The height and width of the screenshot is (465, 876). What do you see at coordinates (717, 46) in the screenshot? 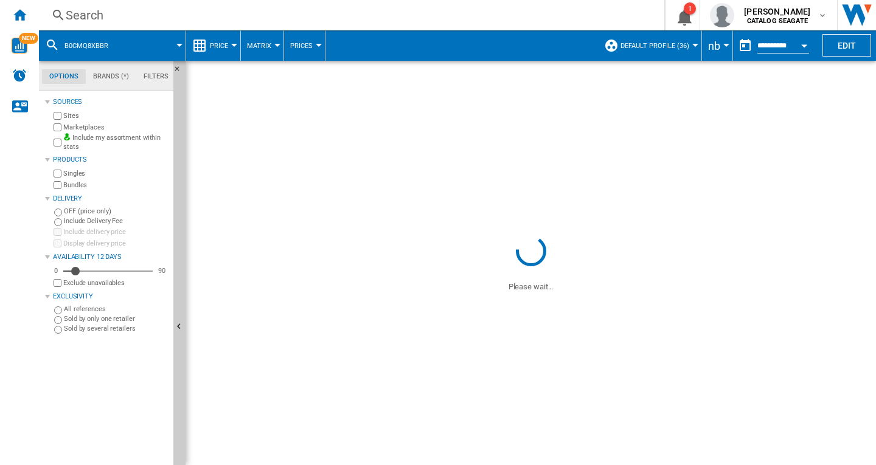
I see `div: nb` at bounding box center [717, 46].